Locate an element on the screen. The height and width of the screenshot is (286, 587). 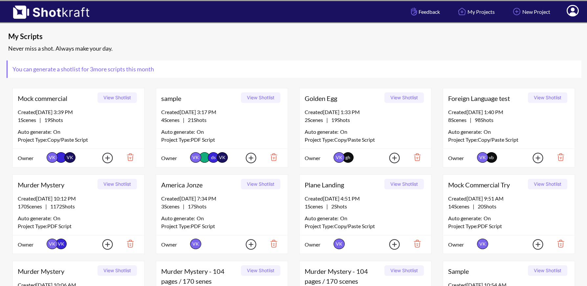
span: 4 Scenes is located at coordinates (172, 120).